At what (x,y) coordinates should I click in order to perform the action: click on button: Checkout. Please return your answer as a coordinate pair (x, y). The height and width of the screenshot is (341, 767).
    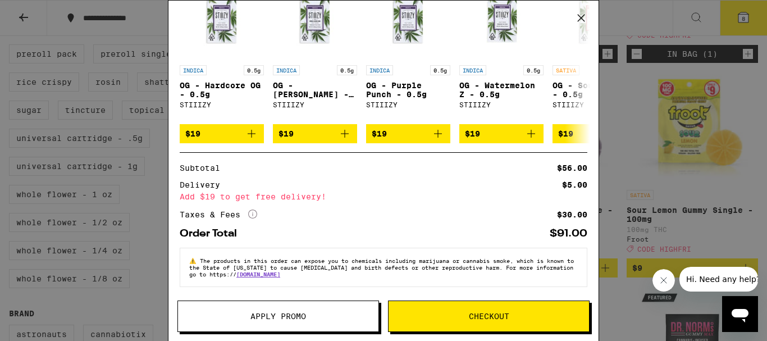
    Looking at the image, I should click on (489, 316).